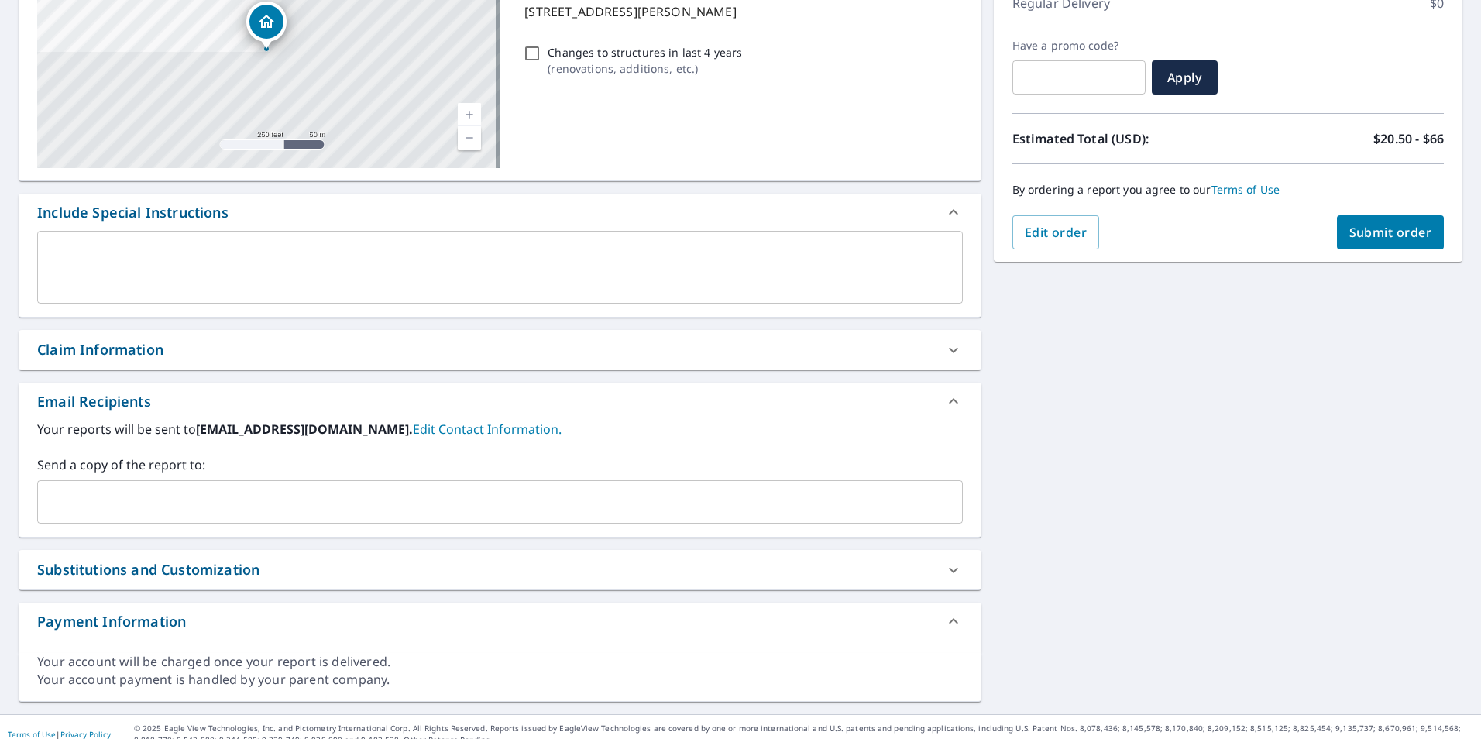 This screenshot has height=739, width=1481. Describe the element at coordinates (500, 661) in the screenshot. I see `div: Your account will be charged once your report is delivered.` at that location.